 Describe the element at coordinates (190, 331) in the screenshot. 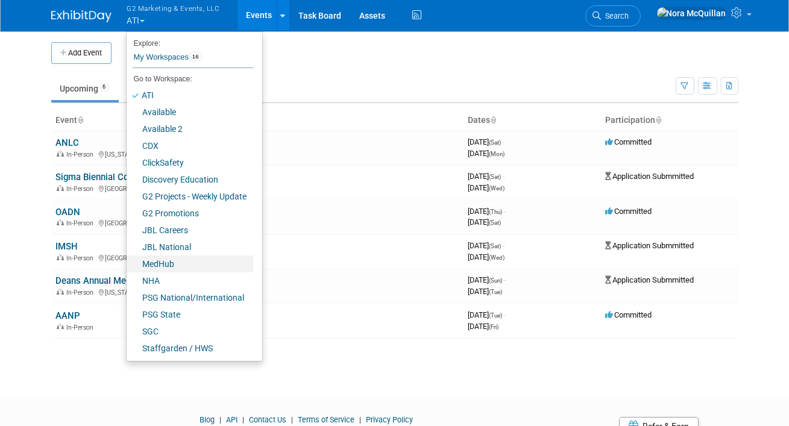

I see `a: SGC` at that location.